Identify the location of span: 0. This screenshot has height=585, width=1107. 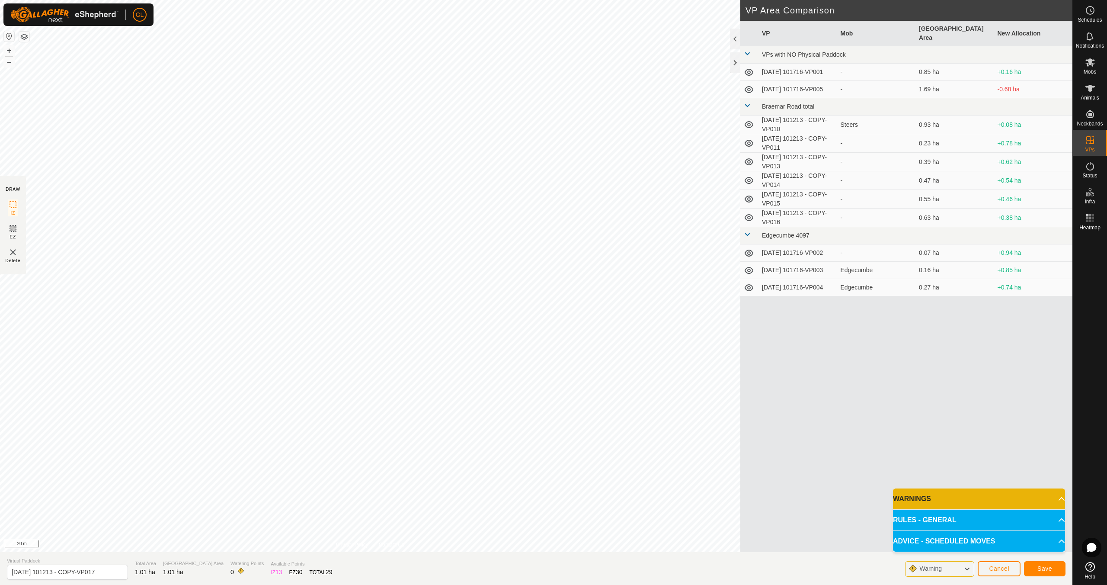
(232, 572).